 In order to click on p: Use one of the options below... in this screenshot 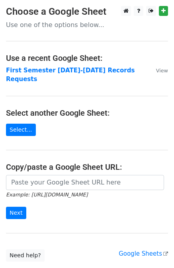, I will do `click(87, 25)`.